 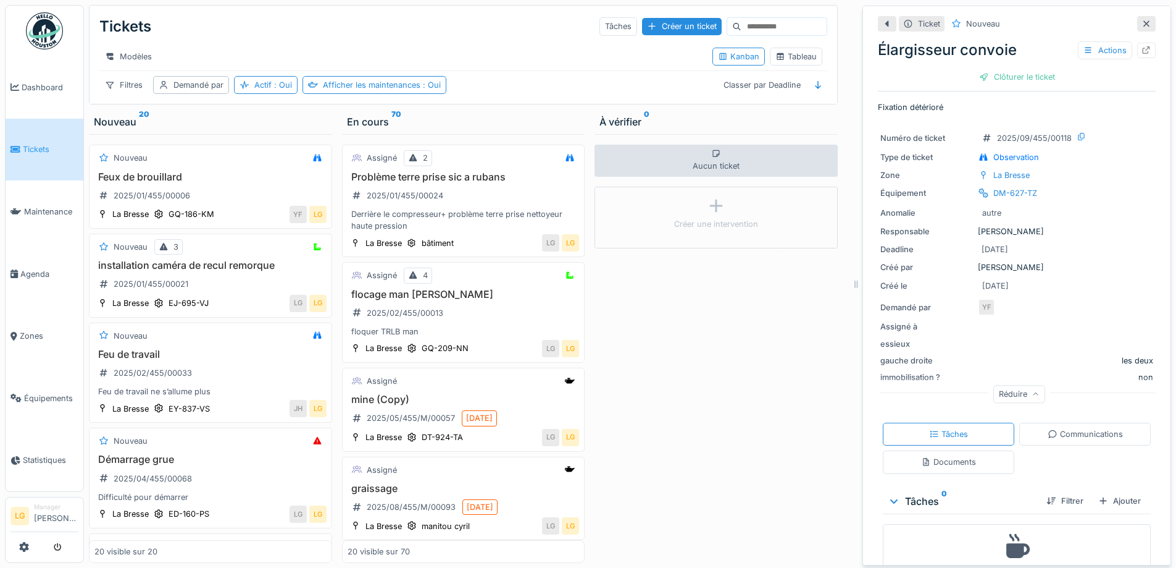 What do you see at coordinates (927, 157) in the screenshot?
I see `div: Type de ticket` at bounding box center [927, 157].